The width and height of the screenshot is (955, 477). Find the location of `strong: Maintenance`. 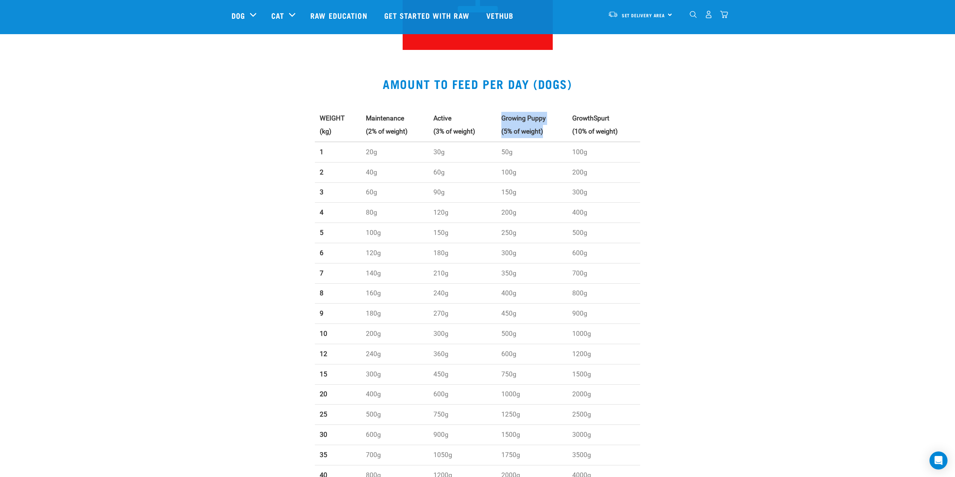

strong: Maintenance is located at coordinates (385, 118).